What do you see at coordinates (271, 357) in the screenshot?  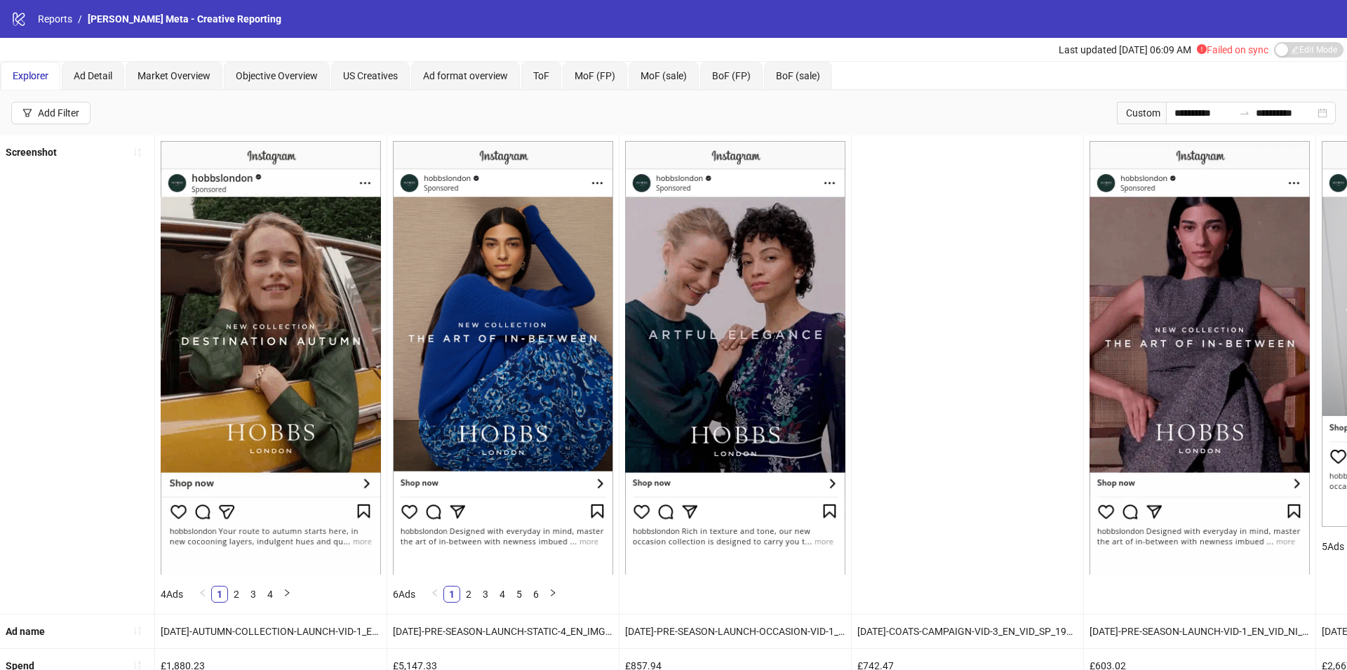 I see `img: Screenshot 120234508439410624` at bounding box center [271, 357].